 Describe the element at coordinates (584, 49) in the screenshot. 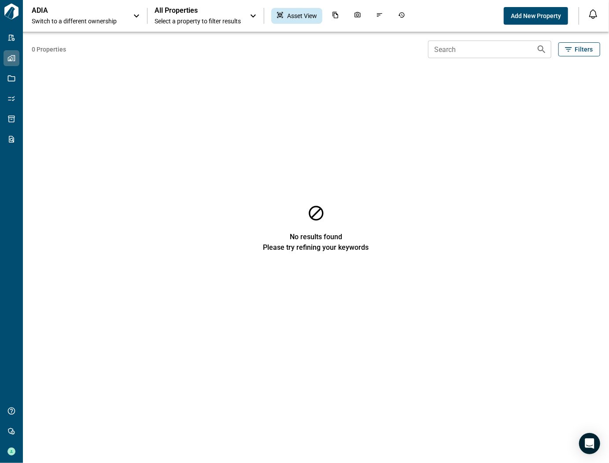

I see `span: Filters` at that location.